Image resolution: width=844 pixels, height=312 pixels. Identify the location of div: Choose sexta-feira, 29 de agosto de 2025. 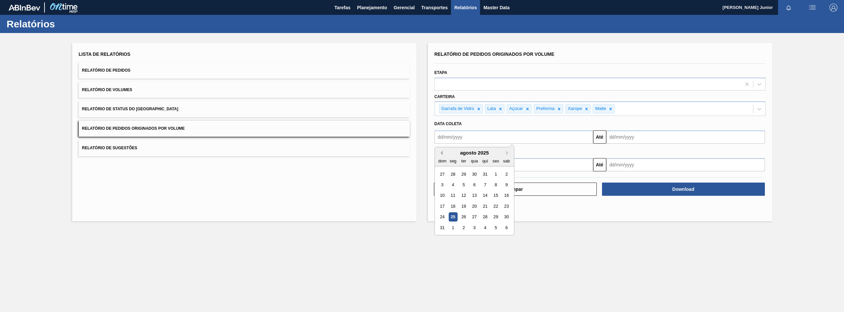
(496, 217).